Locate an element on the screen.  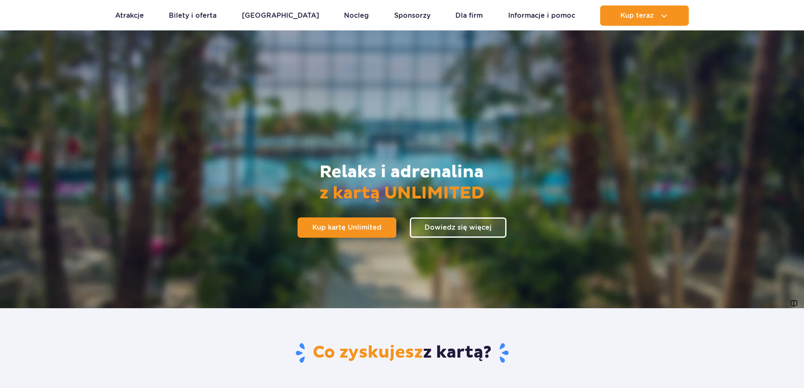
a: Sponsorzy is located at coordinates (412, 16).